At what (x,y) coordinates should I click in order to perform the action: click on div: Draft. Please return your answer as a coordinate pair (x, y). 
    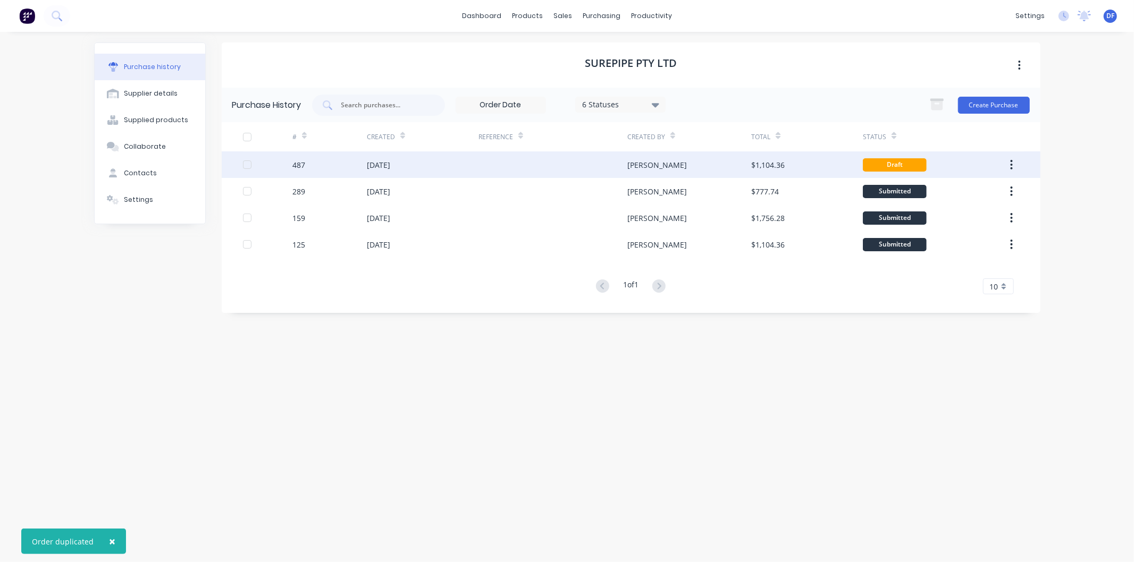
    Looking at the image, I should click on (895, 165).